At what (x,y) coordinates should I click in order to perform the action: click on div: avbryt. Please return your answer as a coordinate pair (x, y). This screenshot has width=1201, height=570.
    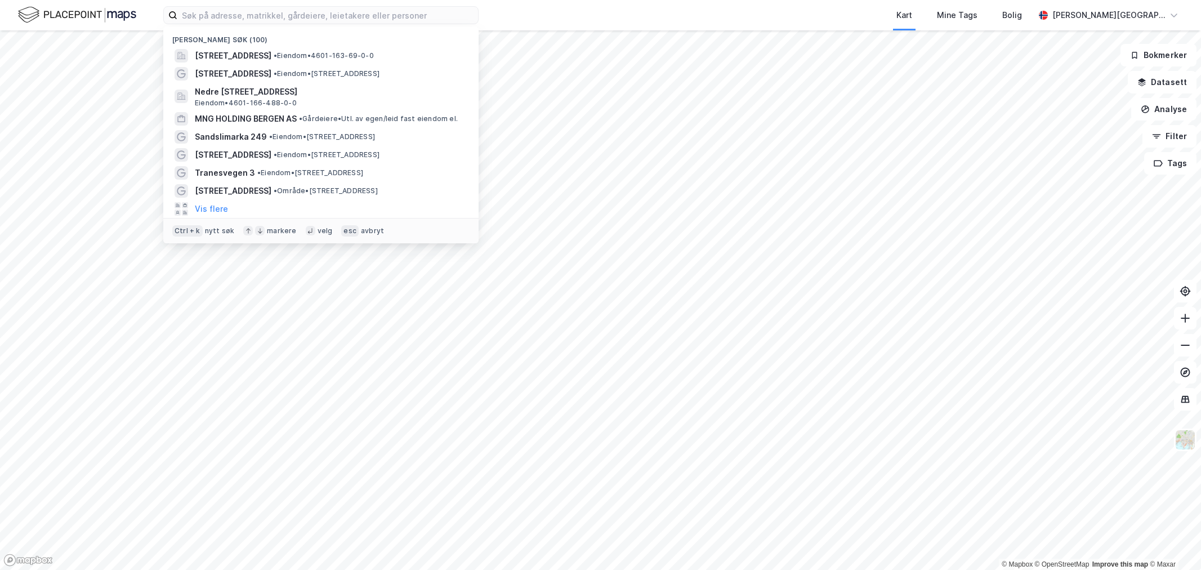
    Looking at the image, I should click on (372, 231).